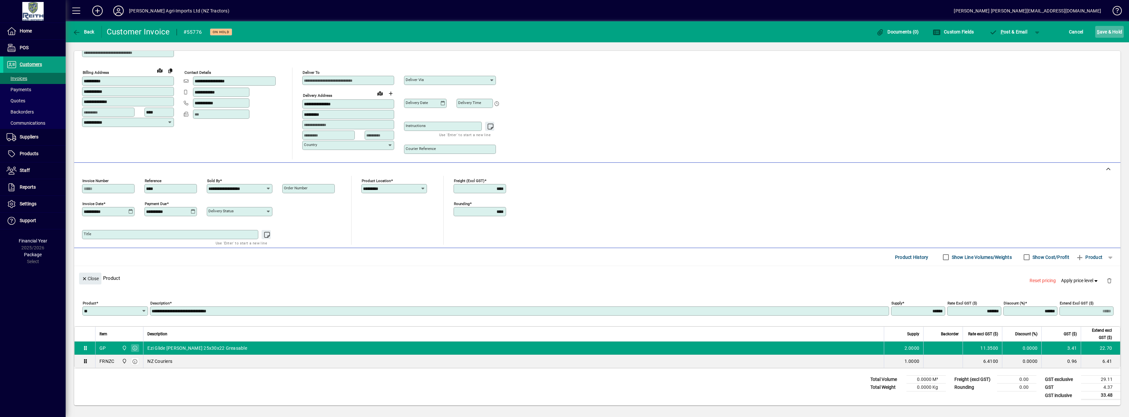 This screenshot has width=1129, height=417. Describe the element at coordinates (1026, 334) in the screenshot. I see `span: Discount (%)` at that location.